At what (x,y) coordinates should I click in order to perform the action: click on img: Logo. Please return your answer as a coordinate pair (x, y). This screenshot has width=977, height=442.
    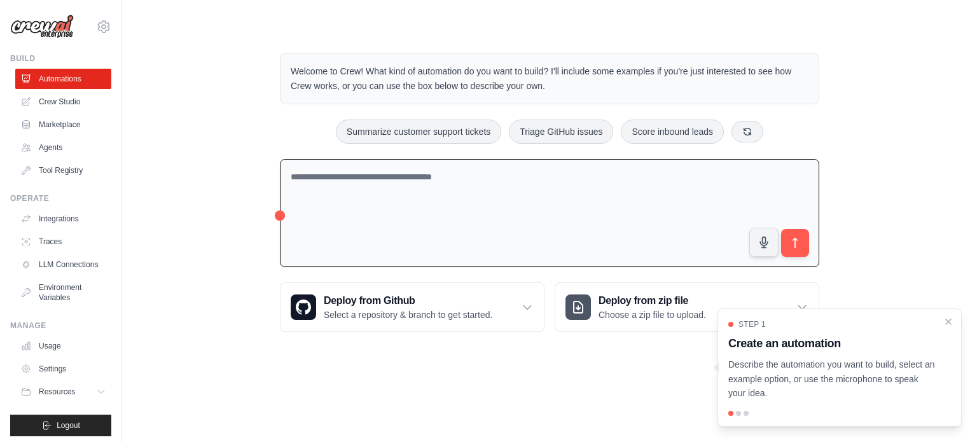
    Looking at the image, I should click on (42, 27).